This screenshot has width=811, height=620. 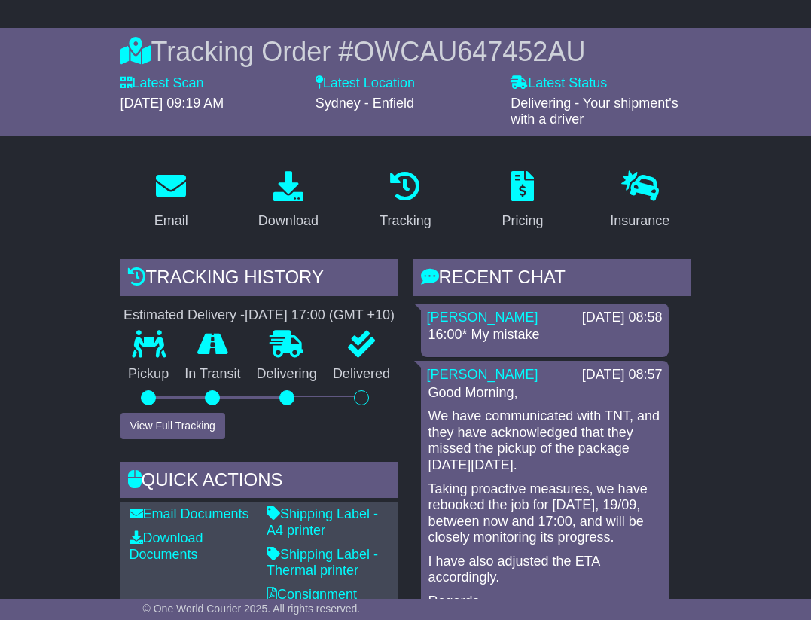 What do you see at coordinates (189, 514) in the screenshot?
I see `a: Email Documents` at bounding box center [189, 514].